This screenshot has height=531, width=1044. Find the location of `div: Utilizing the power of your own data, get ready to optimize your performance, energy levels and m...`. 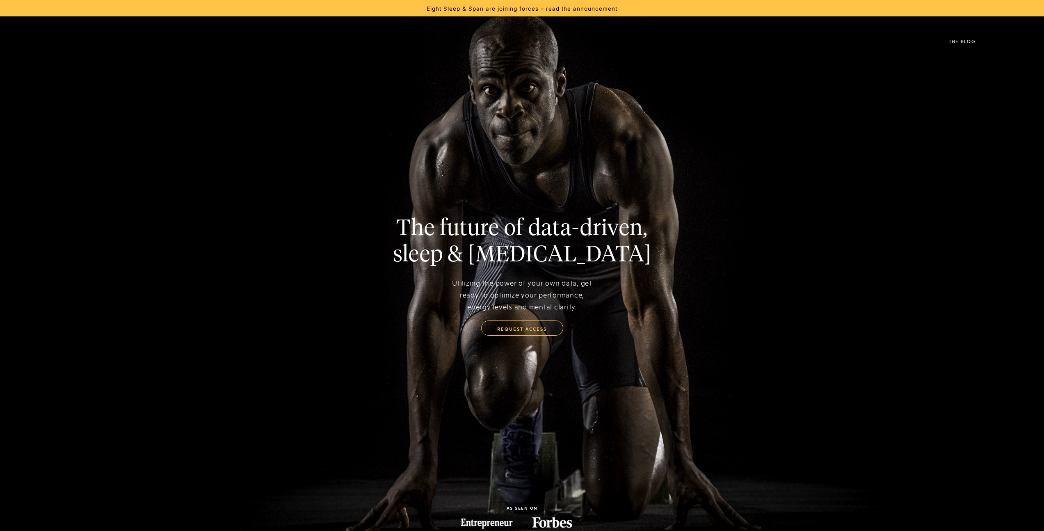

div: Utilizing the power of your own data, get ready to optimize your performance, energy levels and m... is located at coordinates (522, 294).